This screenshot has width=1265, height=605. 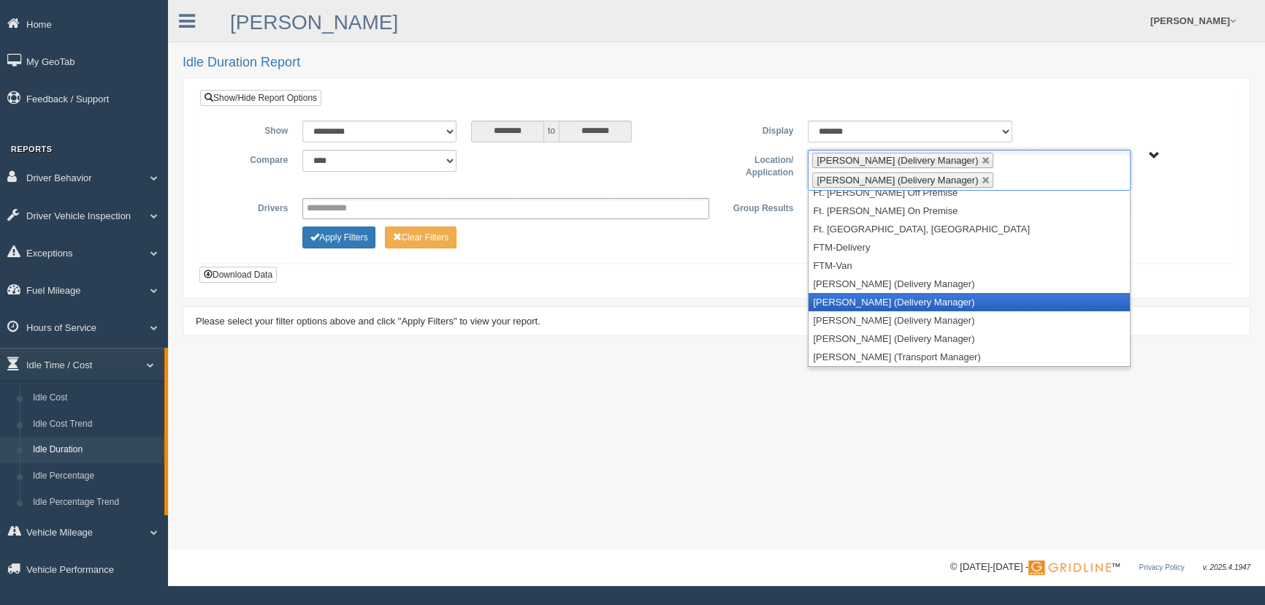 I want to click on label: Compare, so click(x=253, y=158).